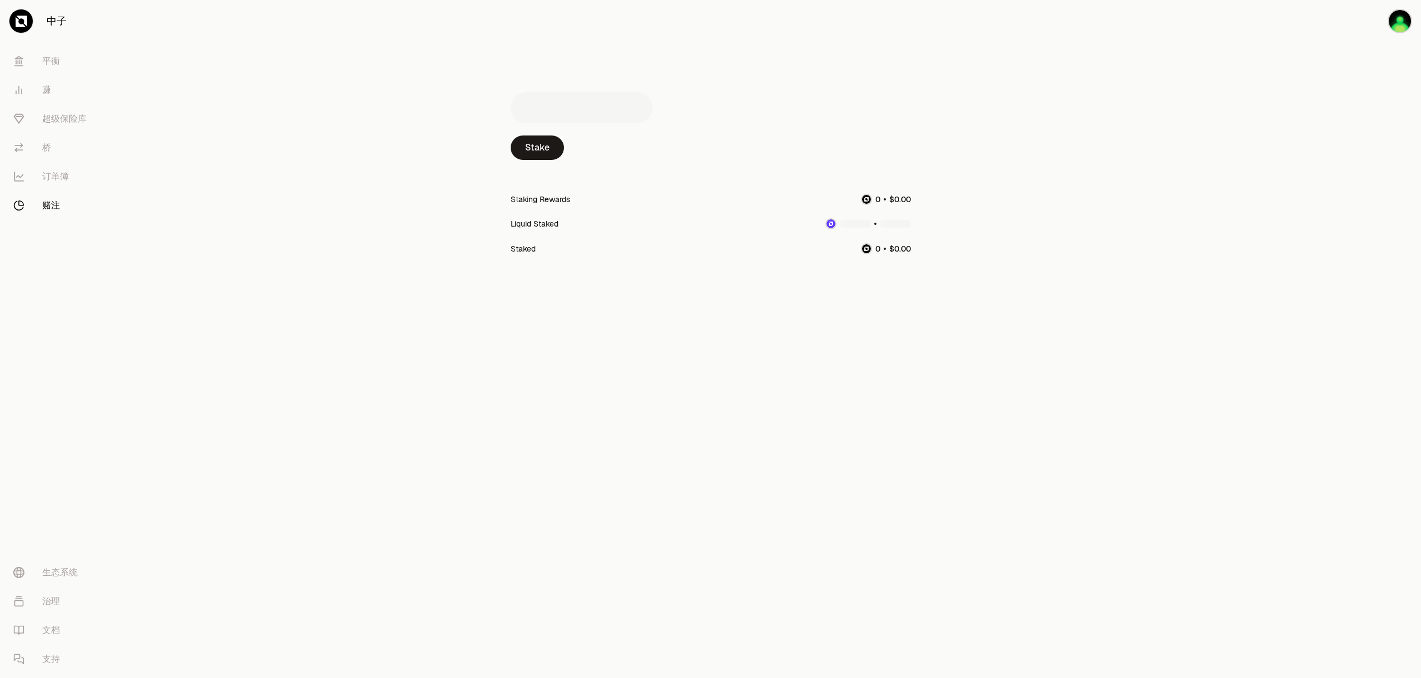 The image size is (1421, 678). What do you see at coordinates (47, 147) in the screenshot?
I see `font: 桥` at bounding box center [47, 147].